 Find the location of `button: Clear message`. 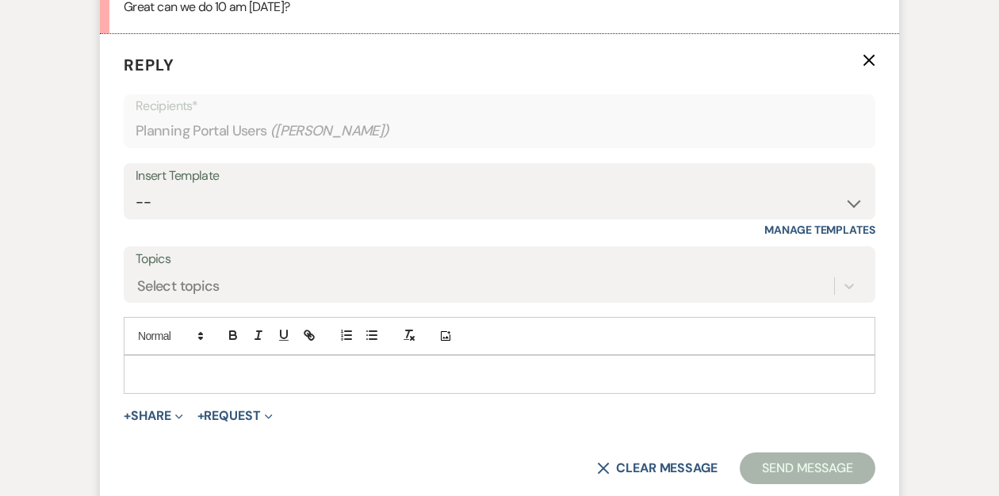

button: Clear message is located at coordinates (657, 469).